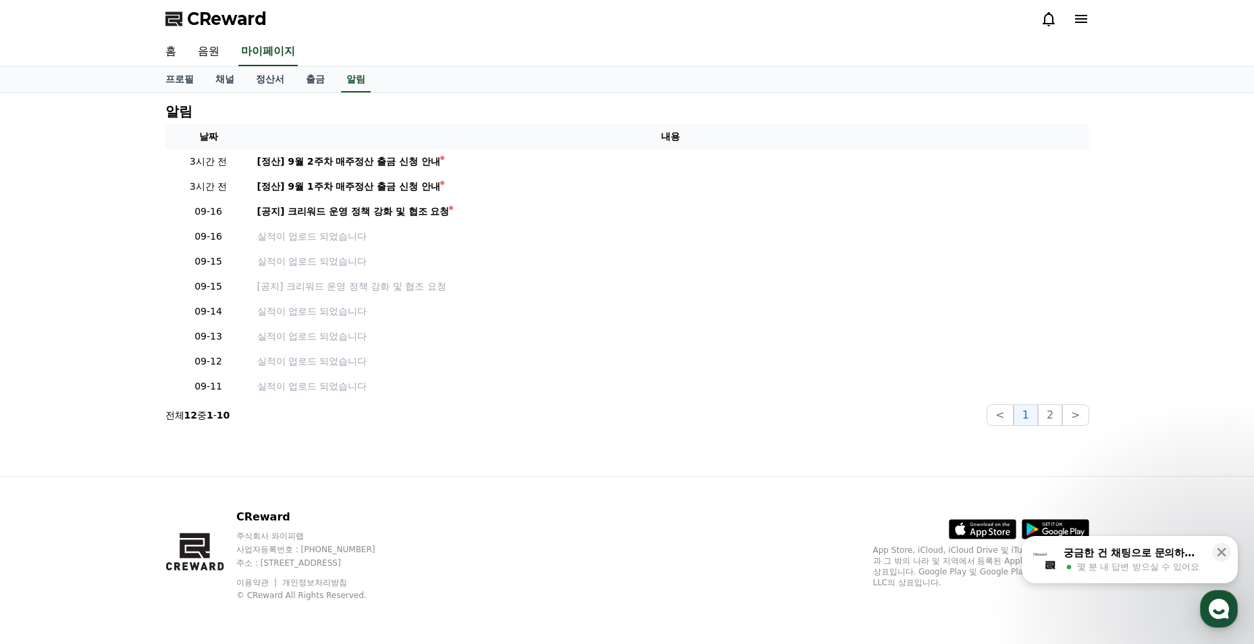  What do you see at coordinates (179, 111) in the screenshot?
I see `h4: 알림` at bounding box center [179, 111].